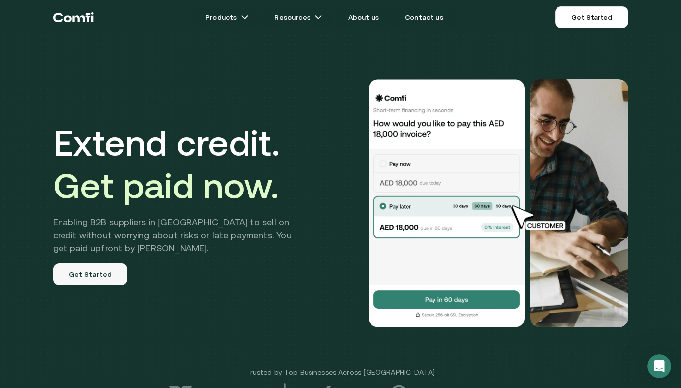  I want to click on h1: Extend credit., so click(180, 164).